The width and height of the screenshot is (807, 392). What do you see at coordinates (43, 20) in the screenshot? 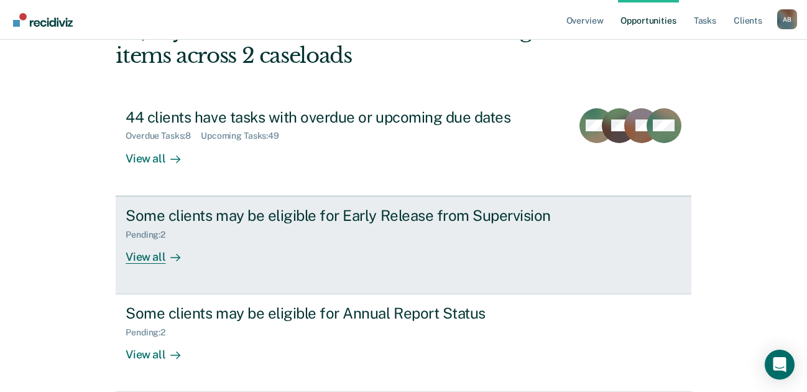
I see `img: Recidiviz` at bounding box center [43, 20].